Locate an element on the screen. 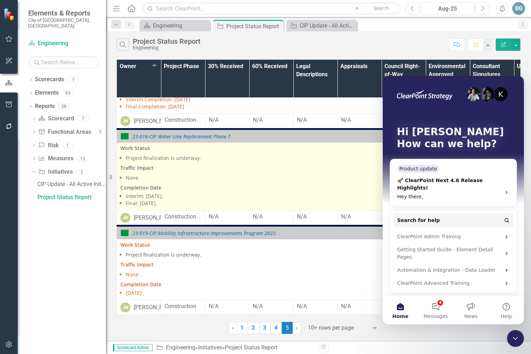 The image size is (531, 354). span: Scorecard Admin is located at coordinates (133, 348).